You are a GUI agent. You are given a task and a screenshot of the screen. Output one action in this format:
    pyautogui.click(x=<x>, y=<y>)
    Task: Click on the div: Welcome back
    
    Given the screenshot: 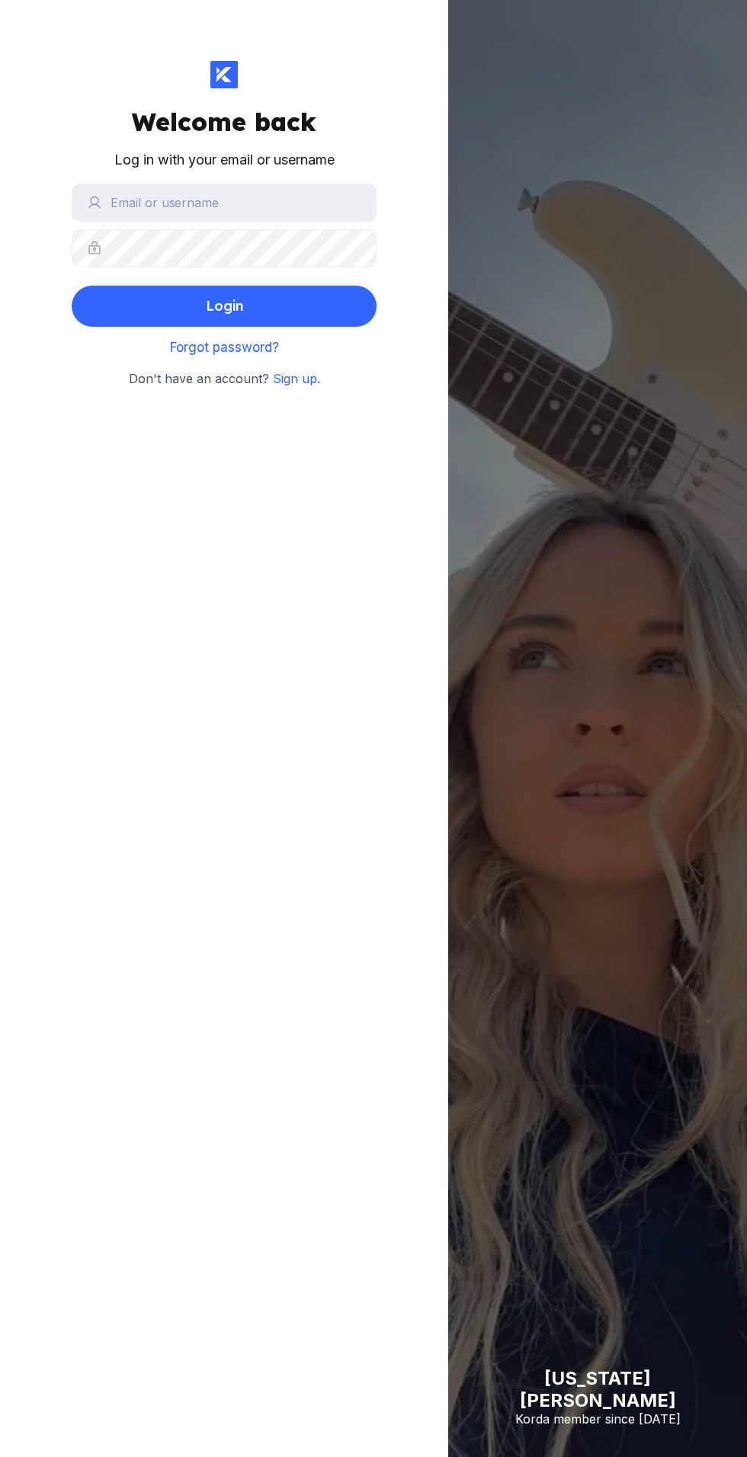 What is the action you would take?
    pyautogui.click(x=224, y=122)
    